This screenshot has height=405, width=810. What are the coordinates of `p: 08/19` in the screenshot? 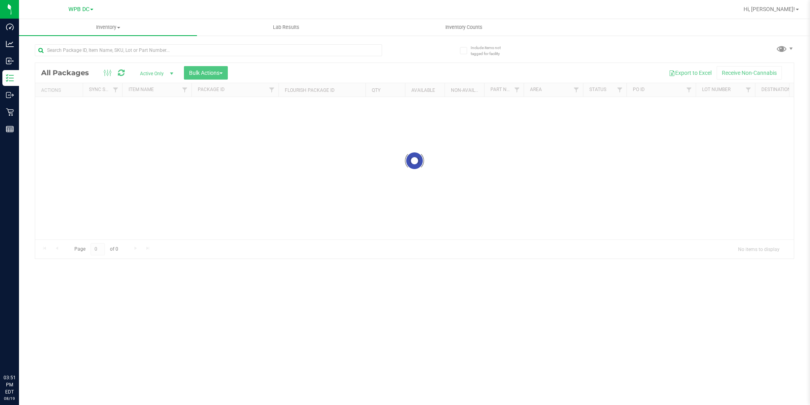 It's located at (9, 398).